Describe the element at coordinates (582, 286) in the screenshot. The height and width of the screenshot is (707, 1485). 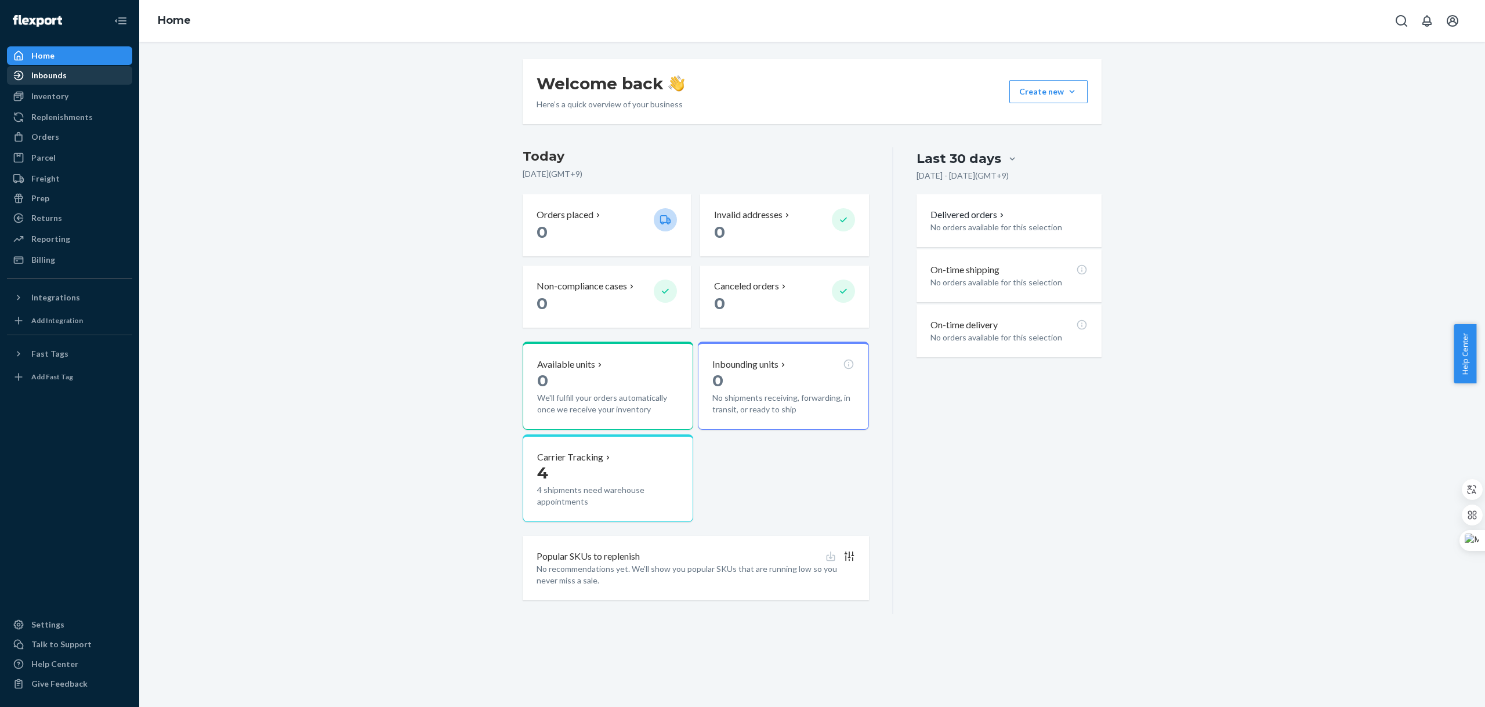
I see `p: Non-compliance cases` at that location.